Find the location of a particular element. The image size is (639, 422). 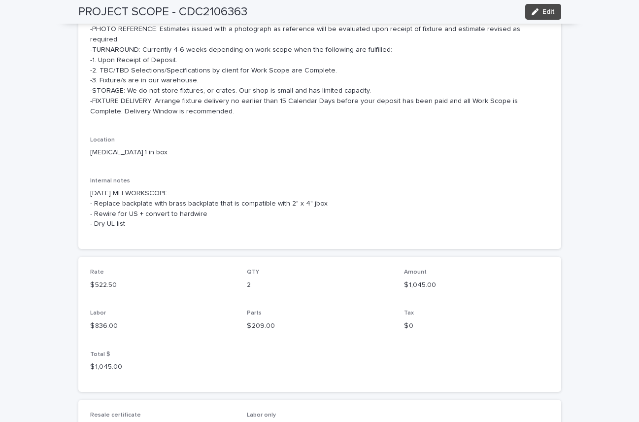

p: $ 522.50 is located at coordinates (163, 285).